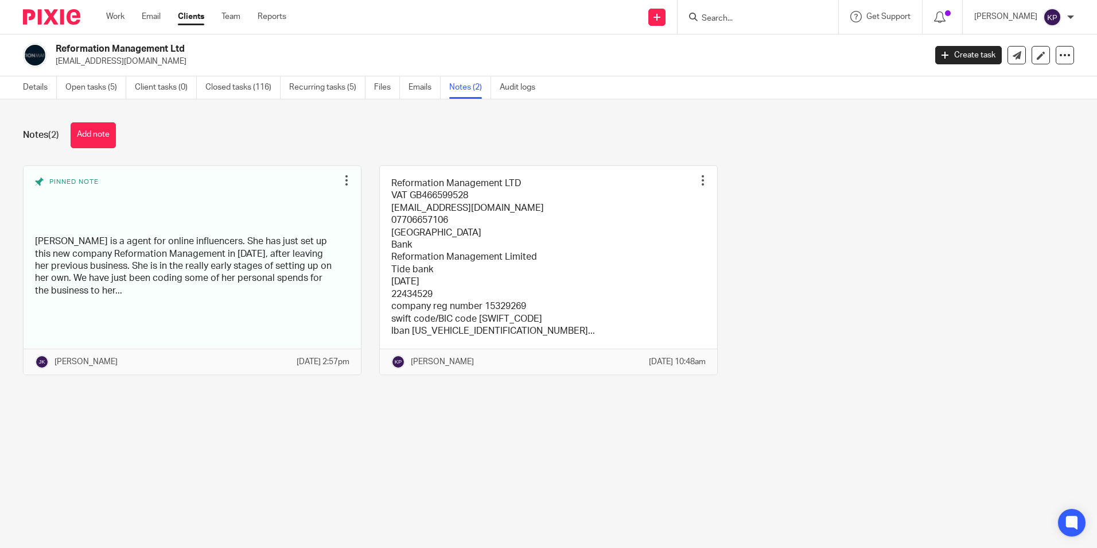 This screenshot has height=548, width=1097. Describe the element at coordinates (40, 87) in the screenshot. I see `a: Details` at that location.